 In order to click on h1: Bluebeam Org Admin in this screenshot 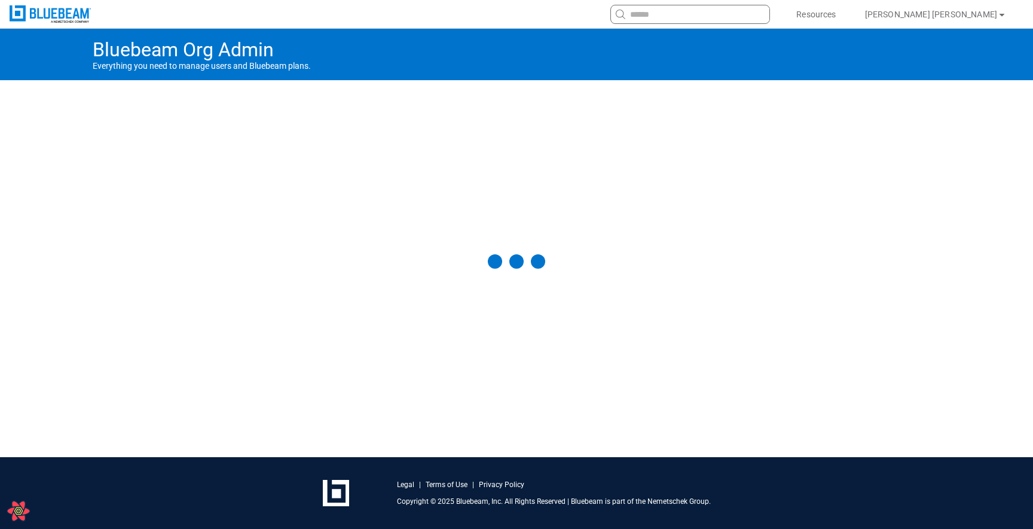, I will do `click(517, 50)`.